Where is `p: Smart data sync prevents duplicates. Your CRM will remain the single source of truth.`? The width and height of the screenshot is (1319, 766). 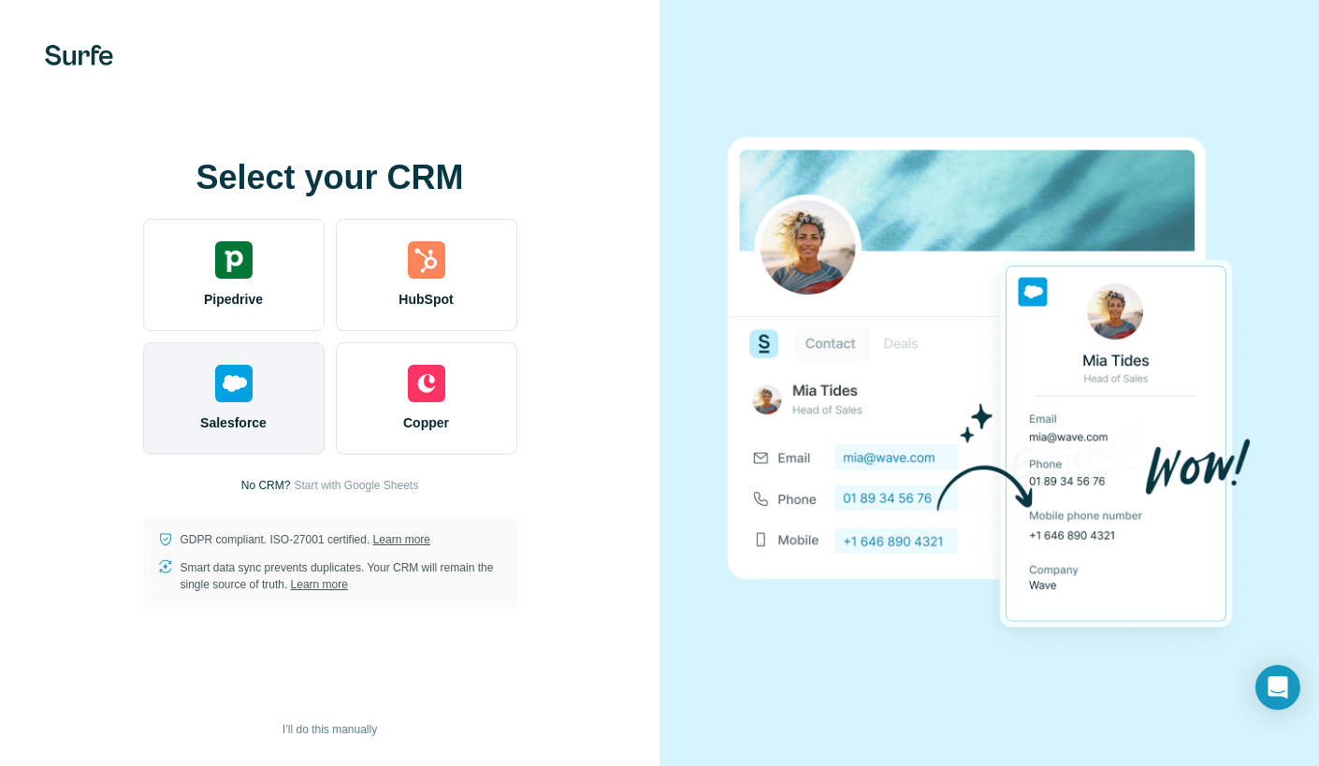 p: Smart data sync prevents duplicates. Your CRM will remain the single source of truth. is located at coordinates (341, 576).